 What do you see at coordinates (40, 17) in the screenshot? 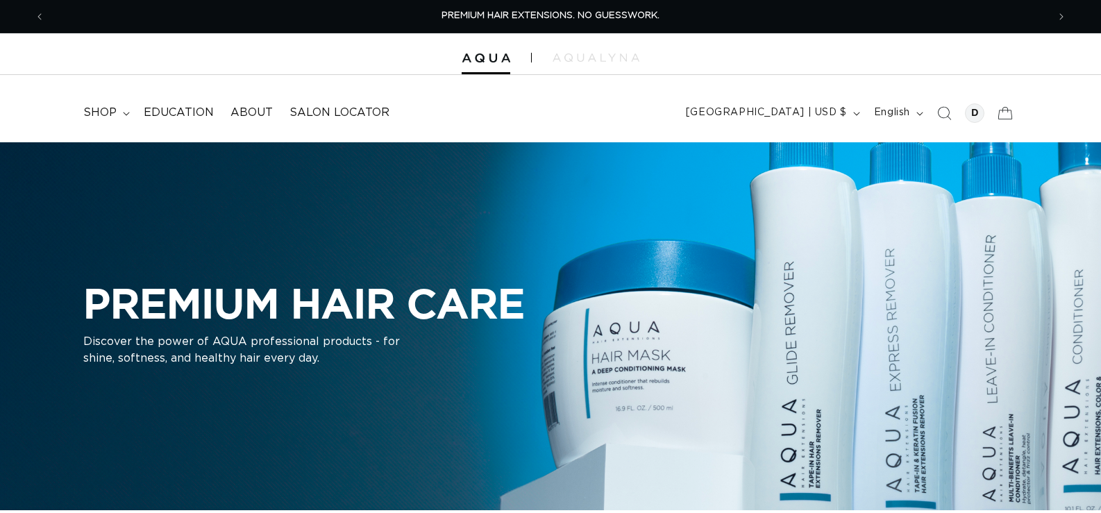
I see `button: Previous announcement` at bounding box center [40, 17].